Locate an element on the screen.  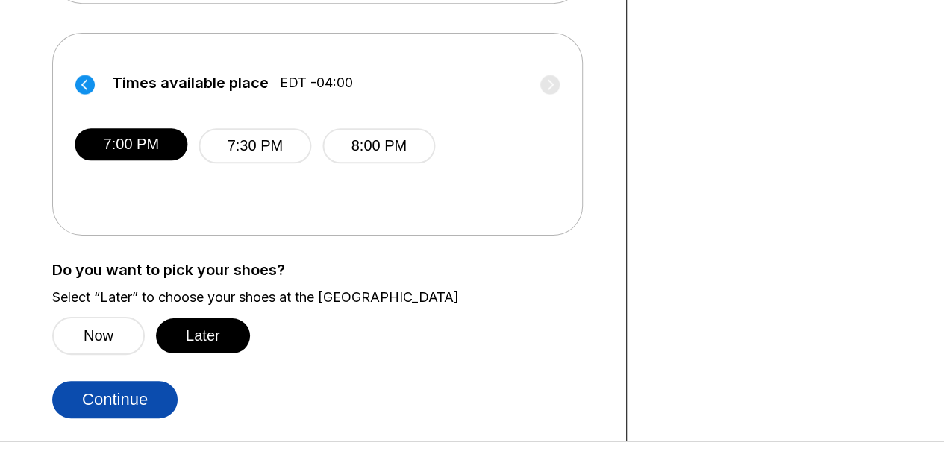
button: Later is located at coordinates (203, 336).